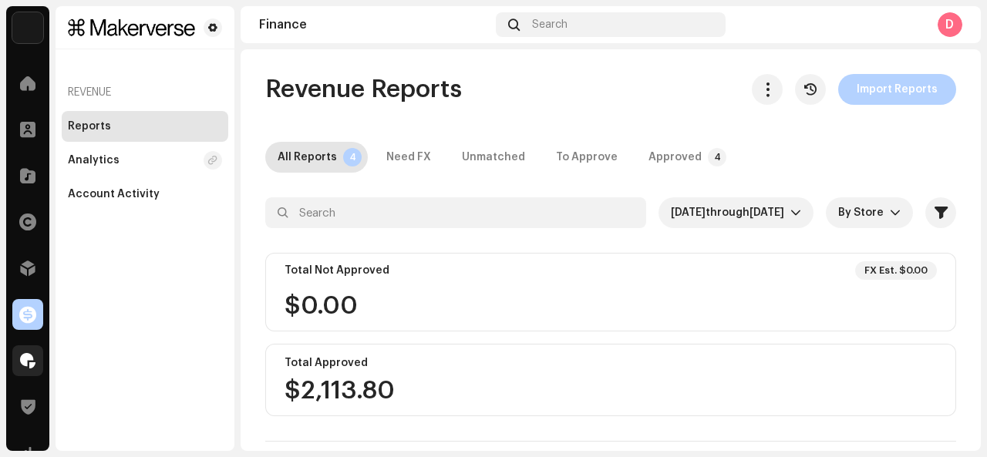 The image size is (987, 457). I want to click on div: FX Est. $0.00, so click(896, 271).